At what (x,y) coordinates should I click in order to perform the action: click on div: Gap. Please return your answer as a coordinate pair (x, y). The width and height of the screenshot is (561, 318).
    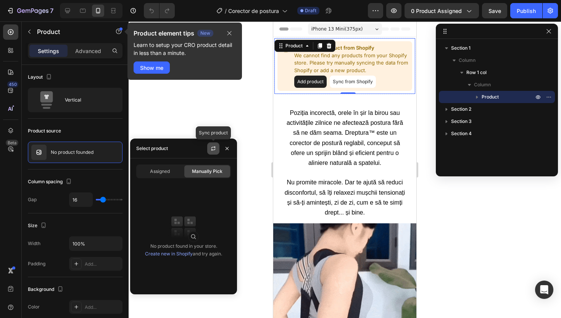
    Looking at the image, I should click on (32, 199).